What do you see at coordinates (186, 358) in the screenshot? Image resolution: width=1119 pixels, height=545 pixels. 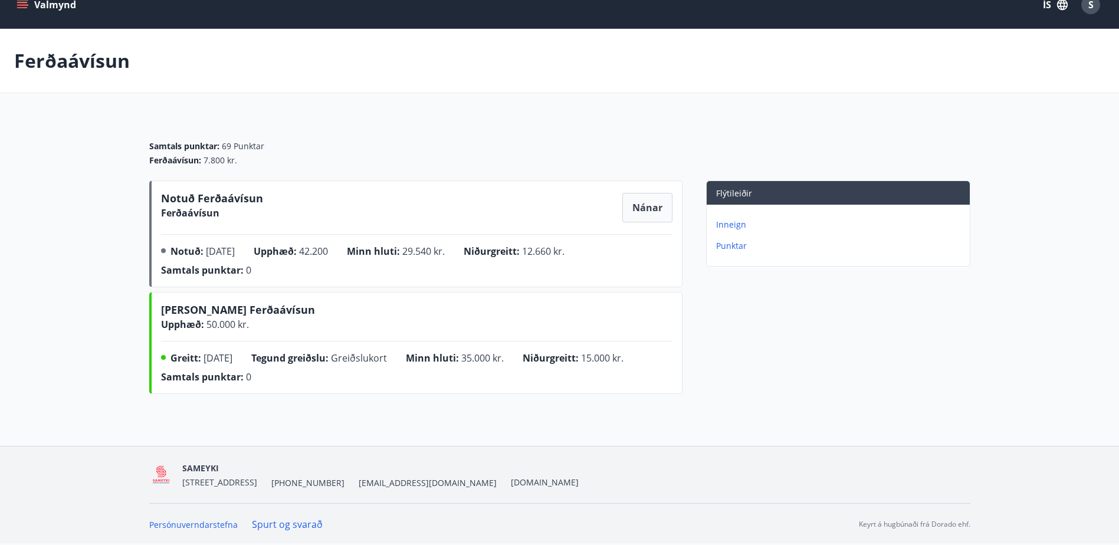 I see `span: Greitt :` at bounding box center [186, 358].